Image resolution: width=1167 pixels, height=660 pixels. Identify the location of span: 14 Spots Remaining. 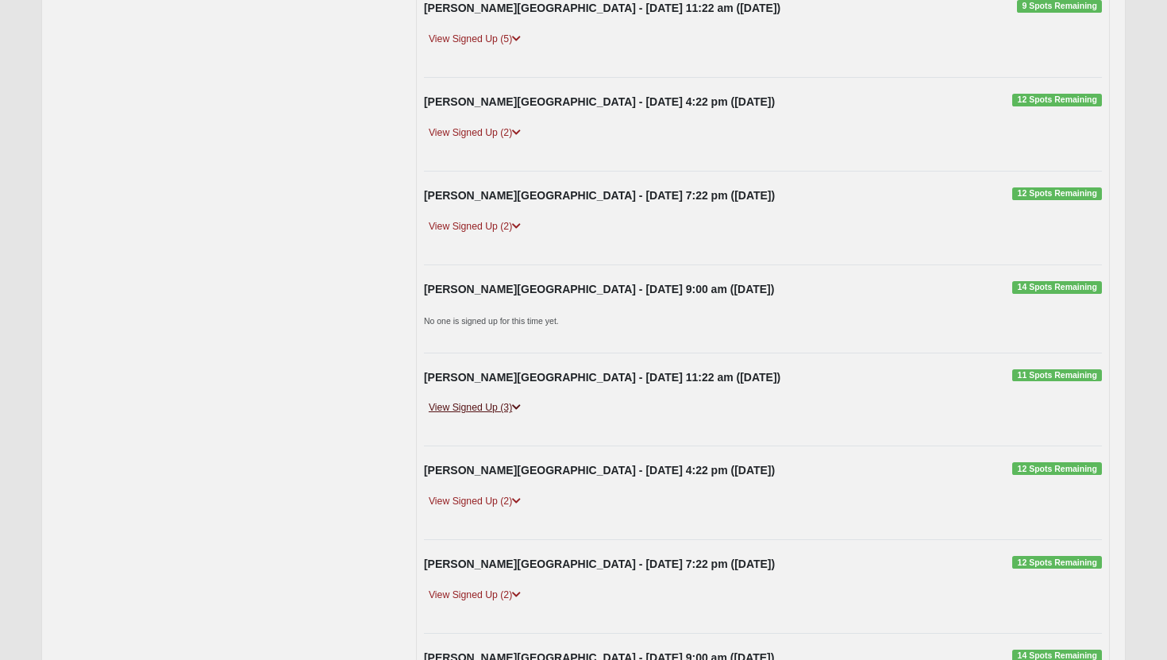
(1056, 287).